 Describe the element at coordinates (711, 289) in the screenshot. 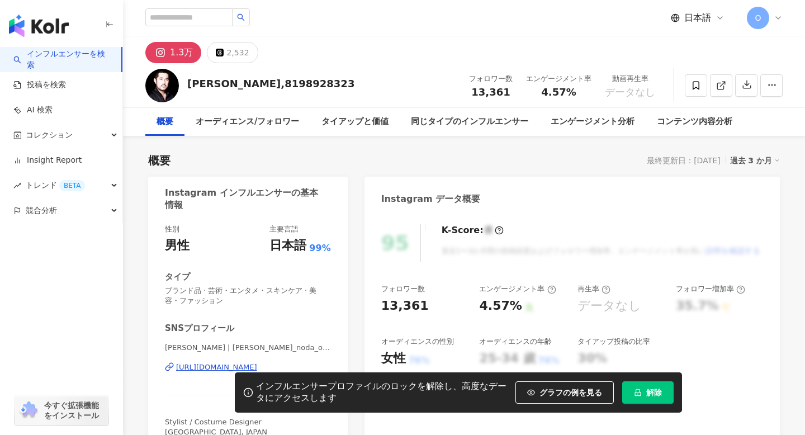

I see `div: フォロワー増加率` at that location.